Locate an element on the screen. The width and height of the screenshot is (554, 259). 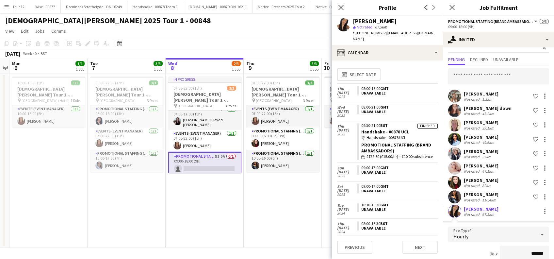
span: 1/1 is located at coordinates (80, 63).